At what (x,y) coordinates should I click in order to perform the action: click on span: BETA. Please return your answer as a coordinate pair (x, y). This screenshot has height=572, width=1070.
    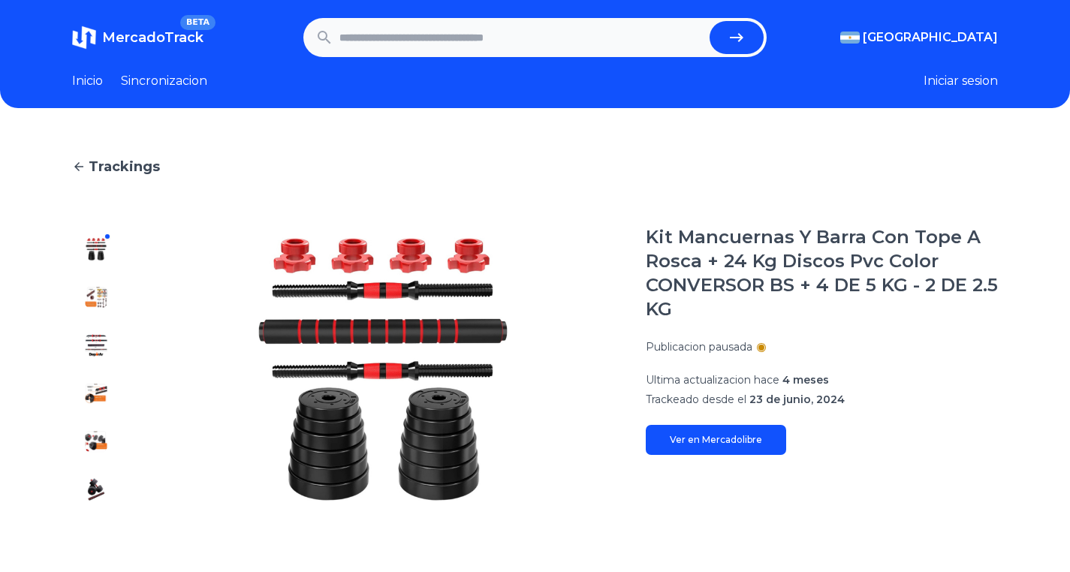
    Looking at the image, I should click on (197, 23).